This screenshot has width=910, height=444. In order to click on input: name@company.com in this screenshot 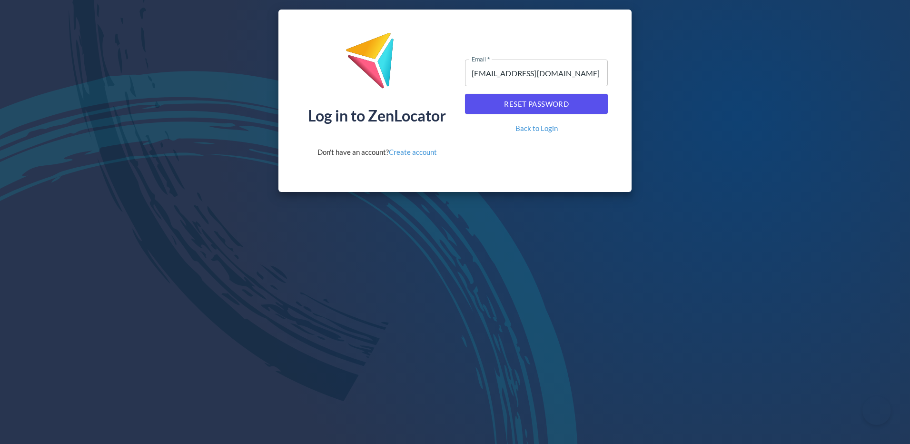, I will do `click(537, 73)`.